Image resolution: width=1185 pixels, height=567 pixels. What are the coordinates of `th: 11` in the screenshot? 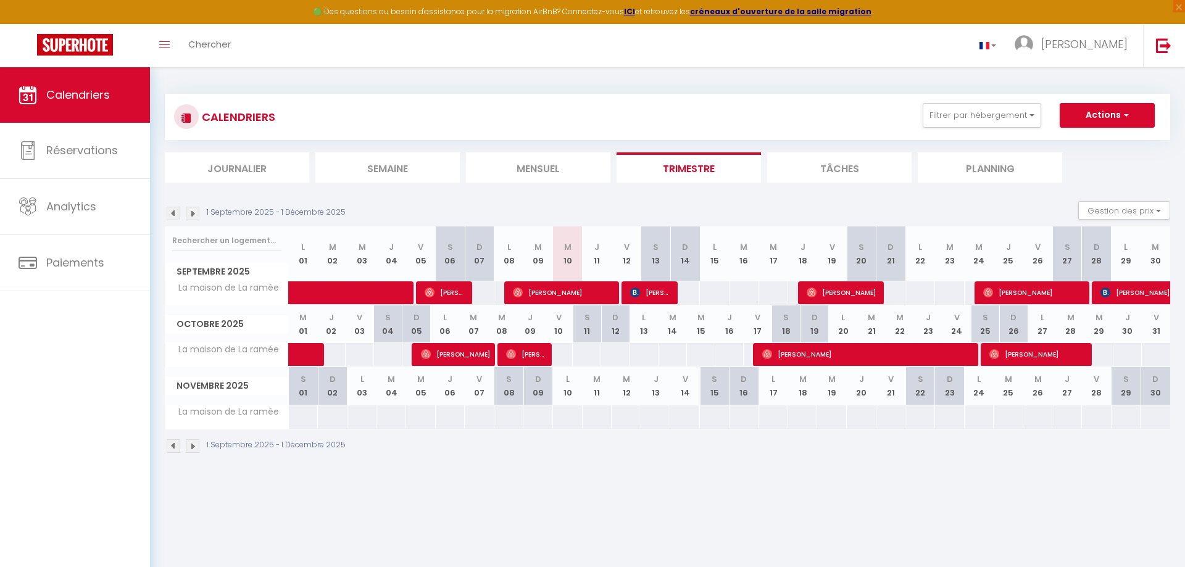 It's located at (587, 324).